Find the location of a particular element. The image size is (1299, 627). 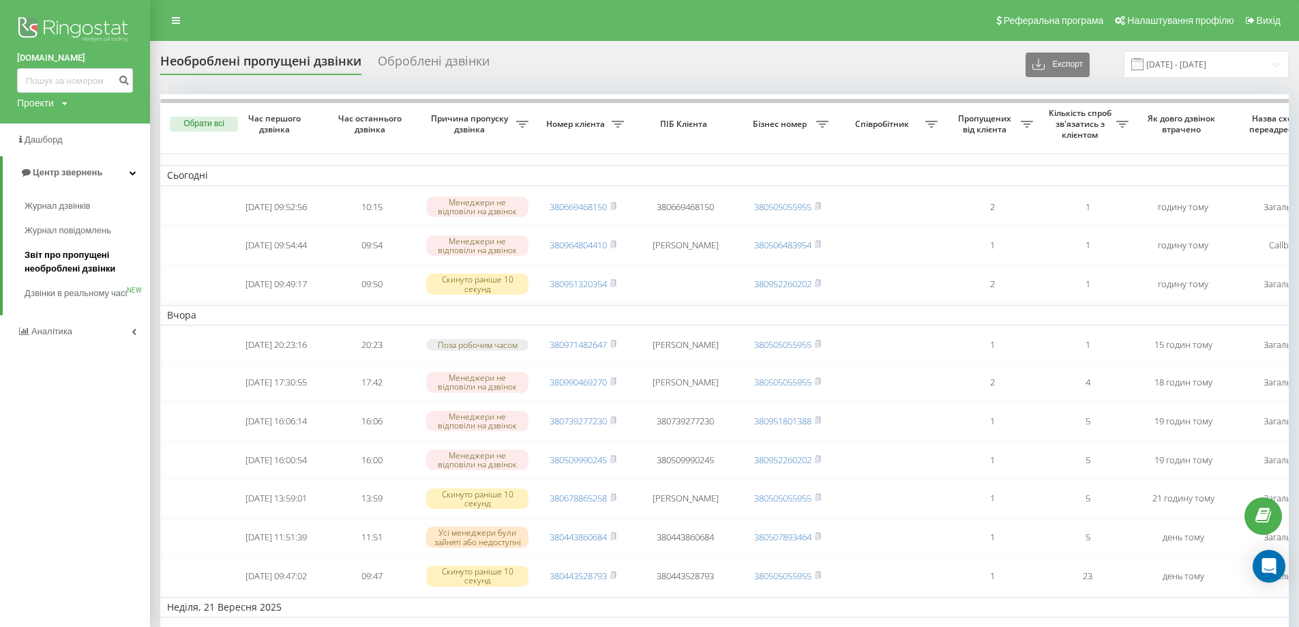

span: Номер клієнта is located at coordinates (577, 124).